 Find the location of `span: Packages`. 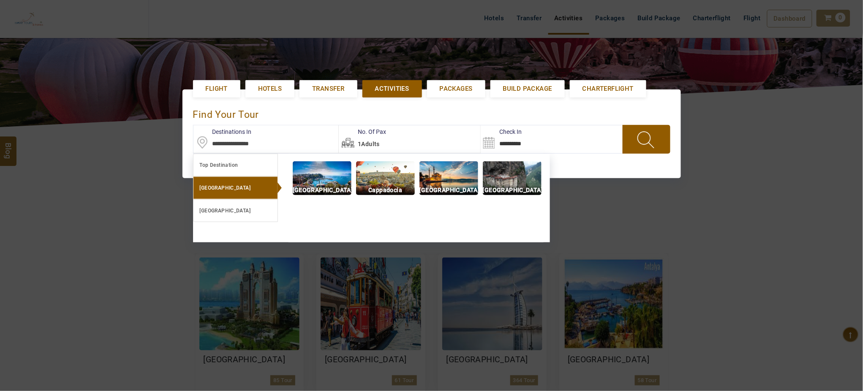

span: Packages is located at coordinates (456, 89).